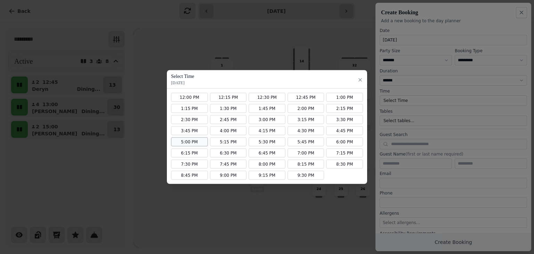  I want to click on button: 8:00 PM, so click(267, 164).